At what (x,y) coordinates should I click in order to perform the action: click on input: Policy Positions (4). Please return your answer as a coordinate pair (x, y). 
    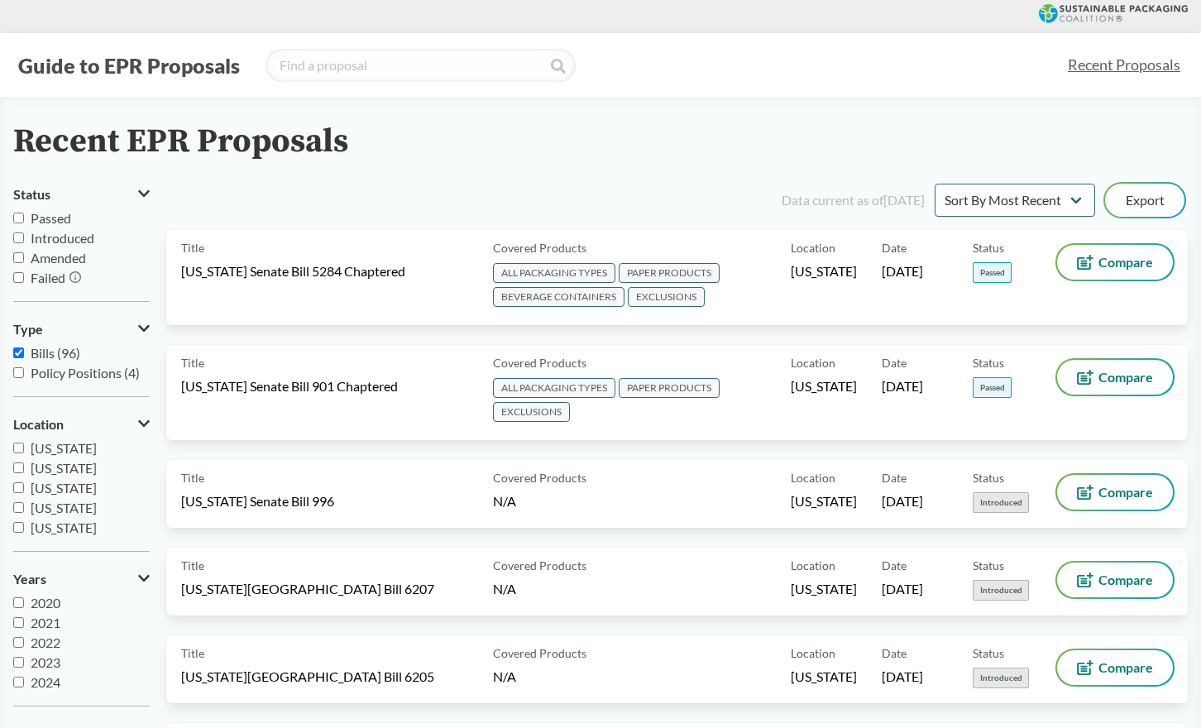
    Looking at the image, I should click on (18, 372).